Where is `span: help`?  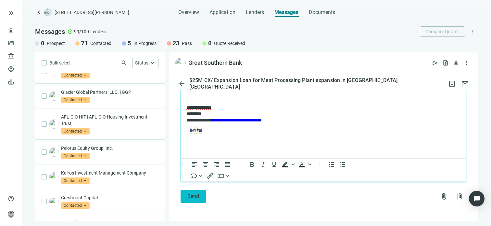
span: help is located at coordinates (11, 198).